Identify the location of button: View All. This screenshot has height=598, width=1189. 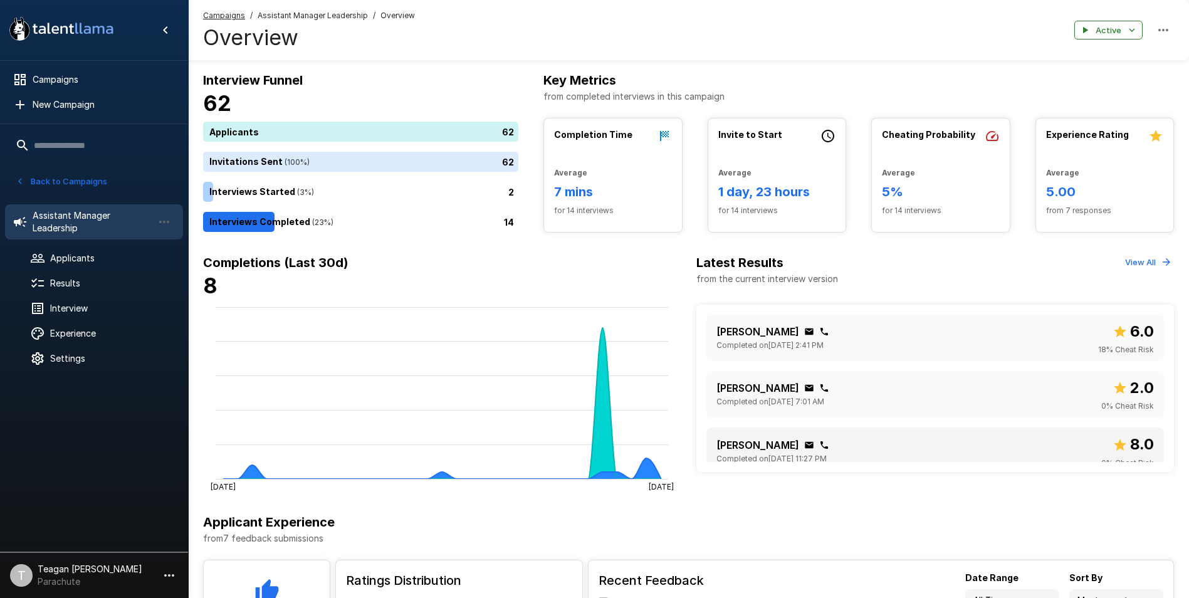
(1148, 262).